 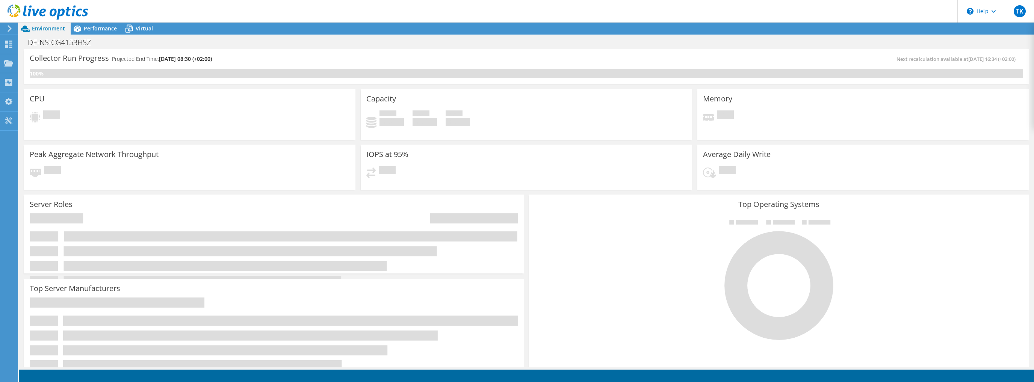 What do you see at coordinates (387, 154) in the screenshot?
I see `h3: IOPS at 95%` at bounding box center [387, 154].